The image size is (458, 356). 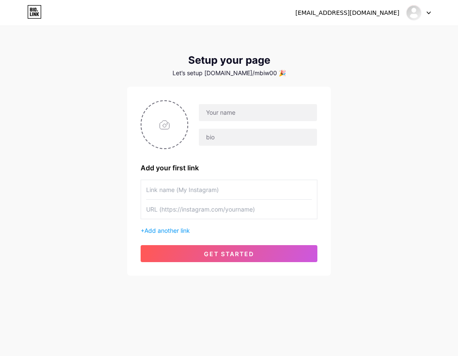 I want to click on img: mbiw00, so click(x=413, y=13).